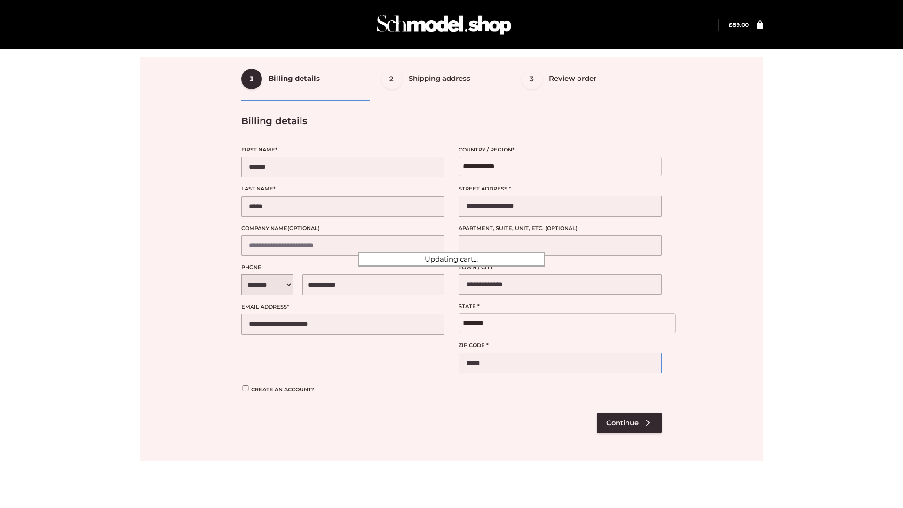 This screenshot has width=903, height=508. Describe the element at coordinates (444, 24) in the screenshot. I see `img: Schmodel Admin 964` at that location.